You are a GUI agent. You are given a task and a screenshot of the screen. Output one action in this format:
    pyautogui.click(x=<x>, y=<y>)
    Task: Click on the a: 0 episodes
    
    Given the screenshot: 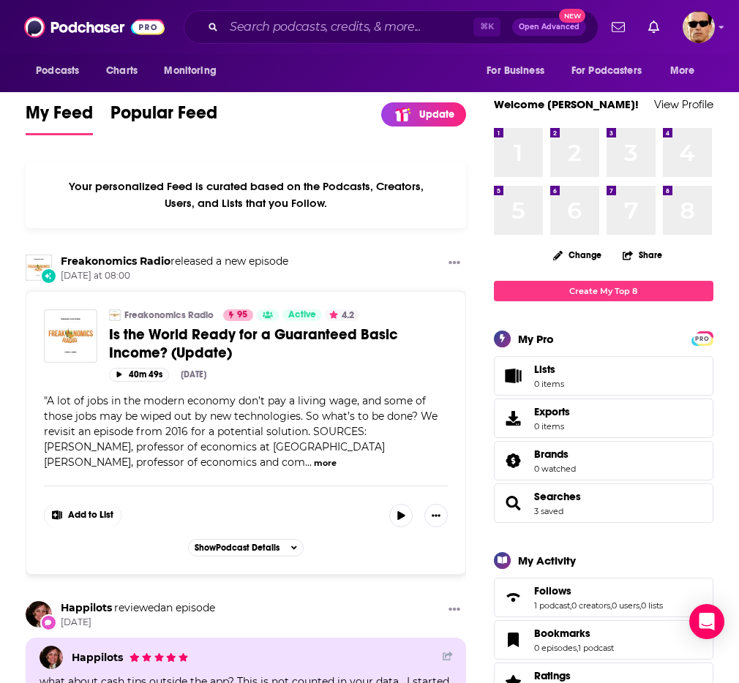 What is the action you would take?
    pyautogui.click(x=555, y=648)
    